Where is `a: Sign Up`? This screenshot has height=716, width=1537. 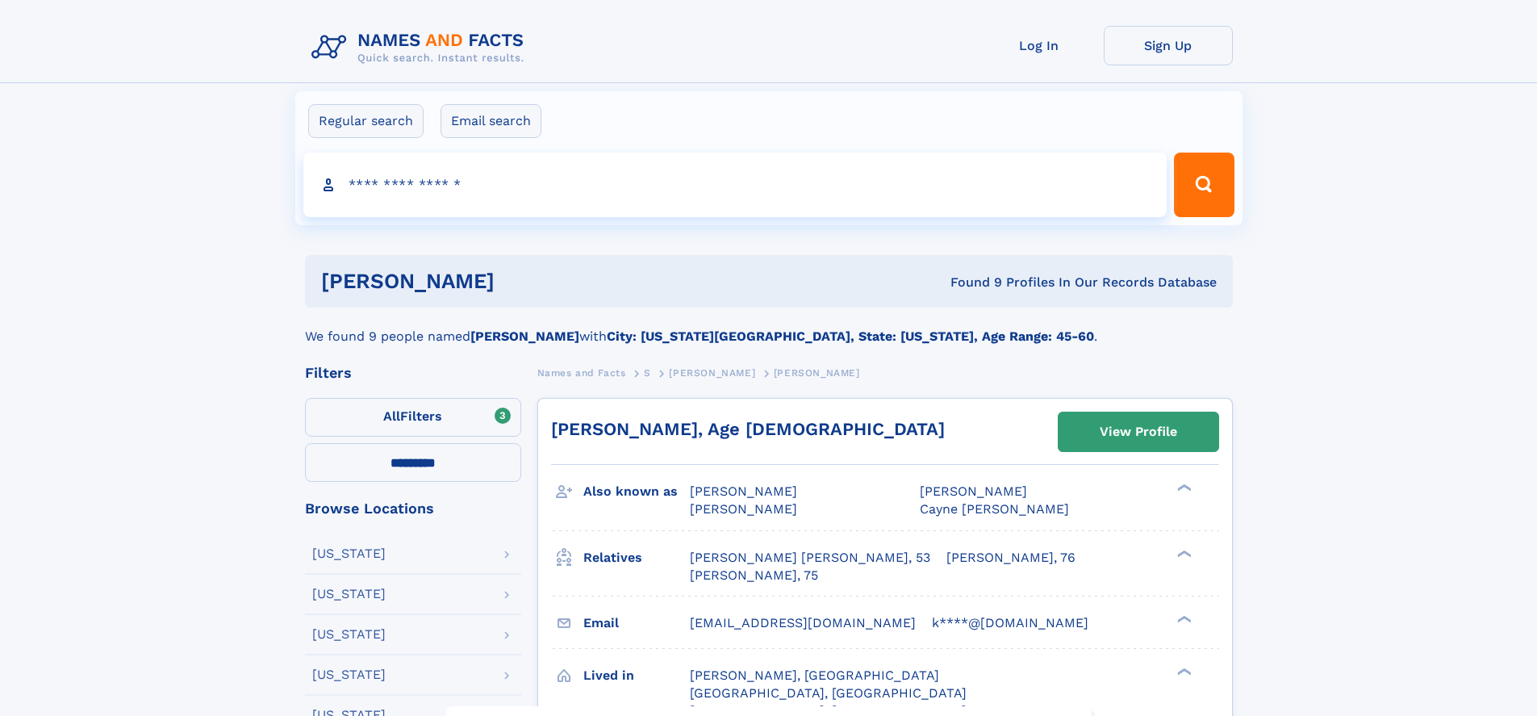 a: Sign Up is located at coordinates (1169, 45).